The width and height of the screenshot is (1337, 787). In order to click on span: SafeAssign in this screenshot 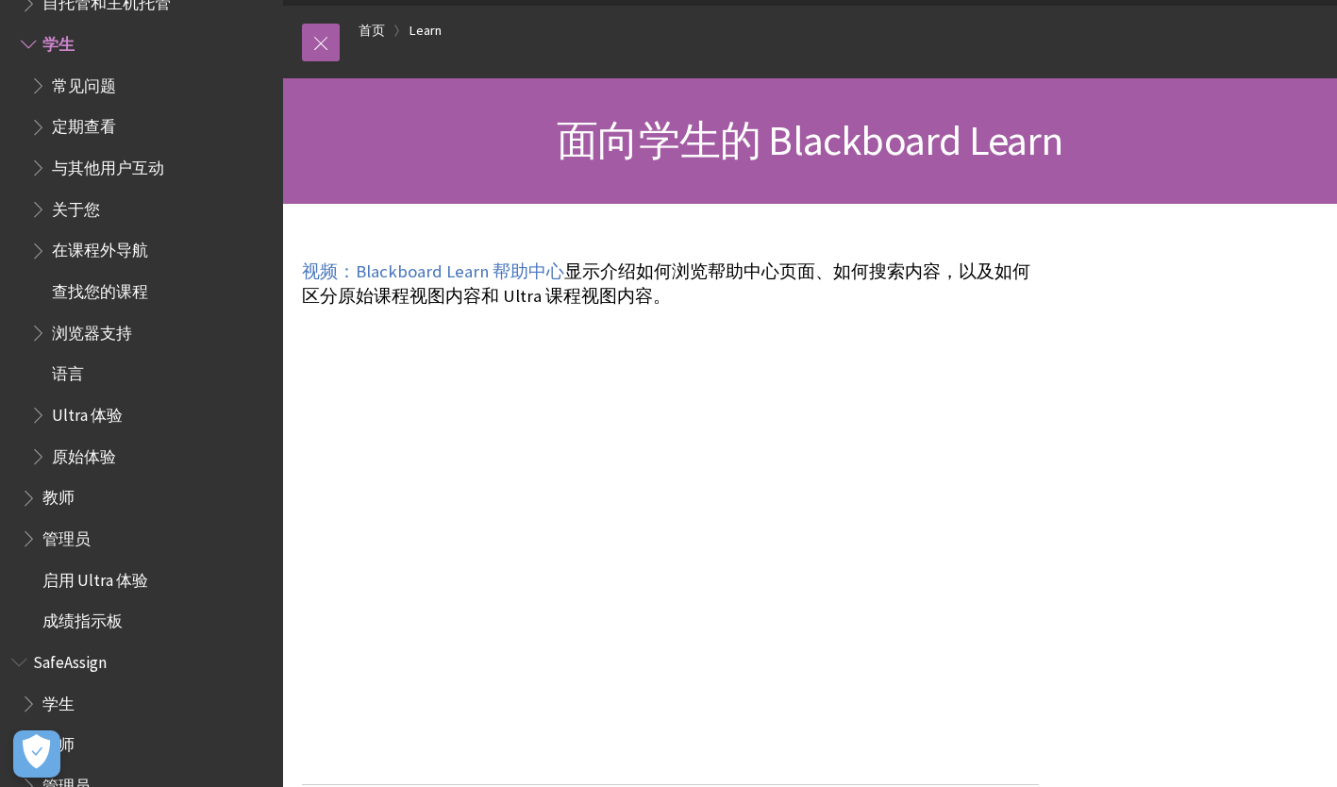, I will do `click(70, 658)`.